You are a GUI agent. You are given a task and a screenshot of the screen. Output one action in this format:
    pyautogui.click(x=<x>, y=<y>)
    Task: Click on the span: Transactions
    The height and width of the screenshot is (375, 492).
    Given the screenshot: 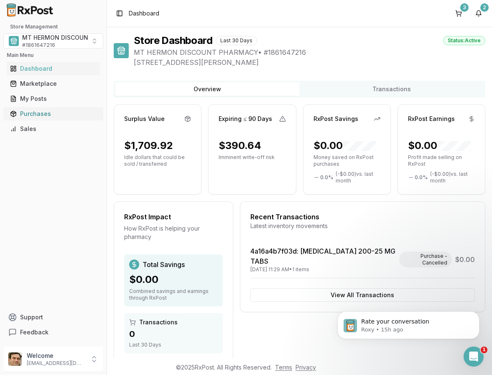 What is the action you would take?
    pyautogui.click(x=159, y=322)
    